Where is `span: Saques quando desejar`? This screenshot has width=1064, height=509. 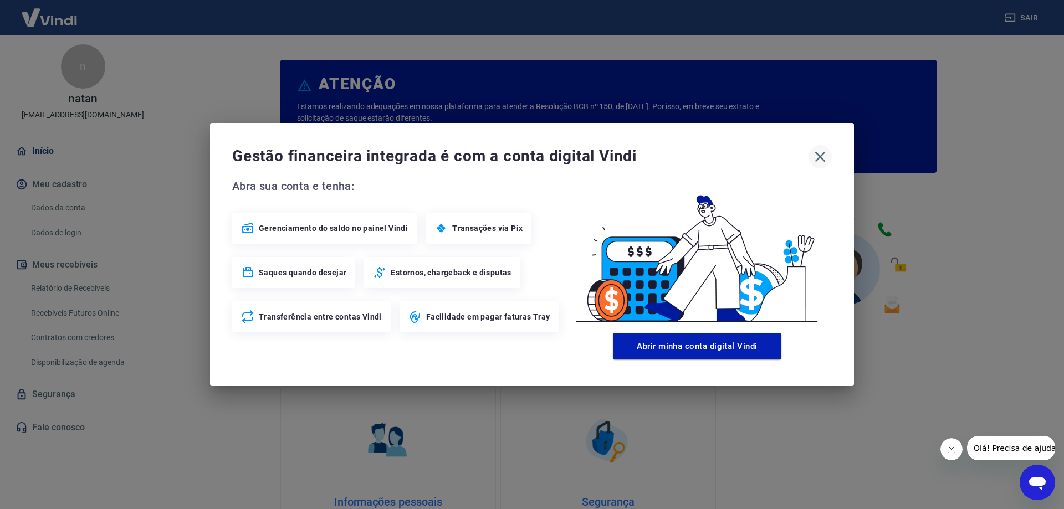 span: Saques quando desejar is located at coordinates (302, 273).